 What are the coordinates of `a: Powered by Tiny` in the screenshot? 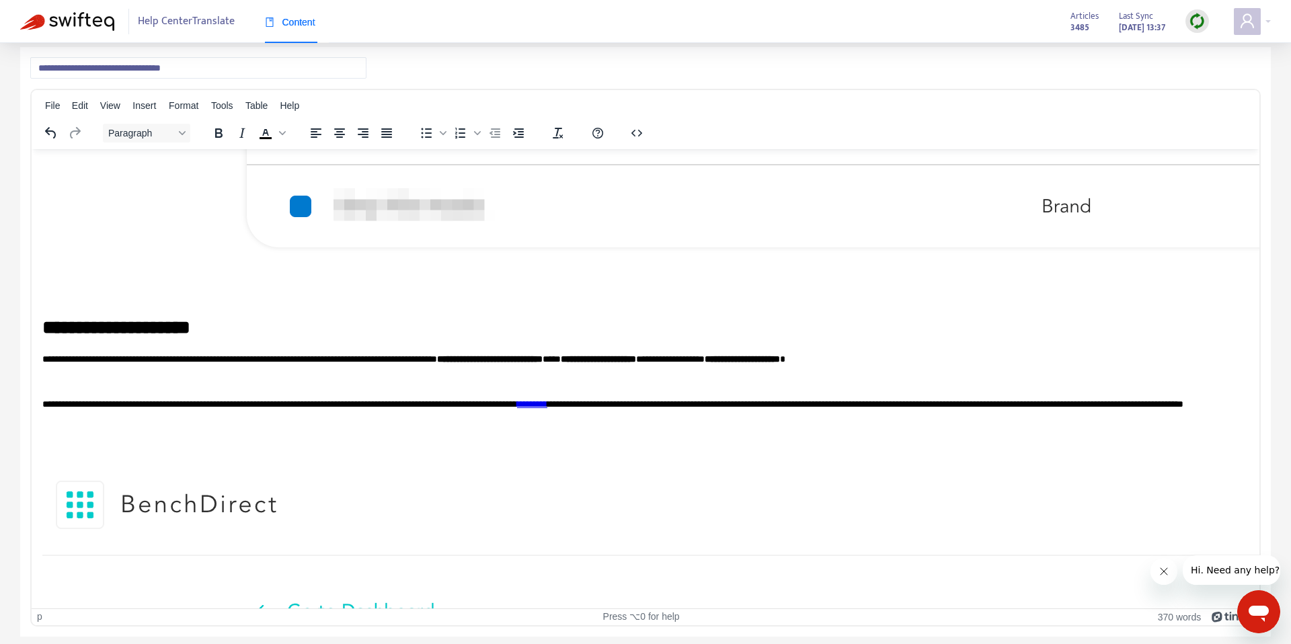 It's located at (1229, 617).